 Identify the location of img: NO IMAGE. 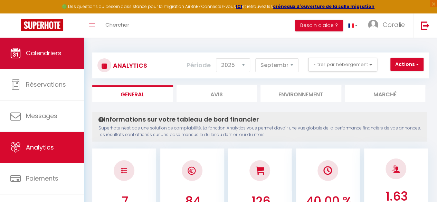
(124, 170).